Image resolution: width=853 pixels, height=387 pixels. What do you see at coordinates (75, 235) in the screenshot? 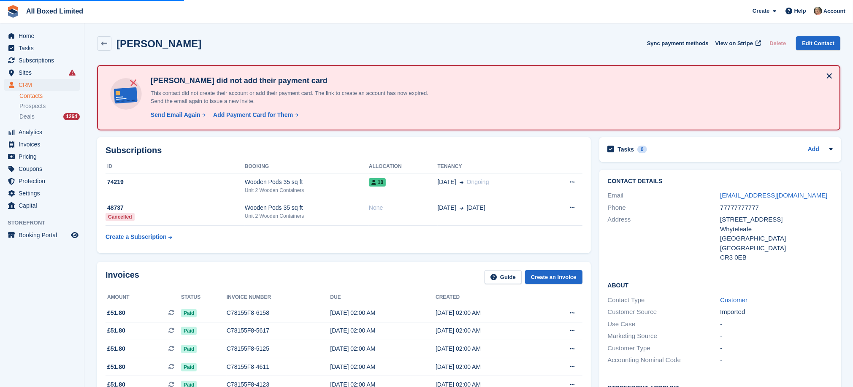
I see `a: Preview store` at bounding box center [75, 235].